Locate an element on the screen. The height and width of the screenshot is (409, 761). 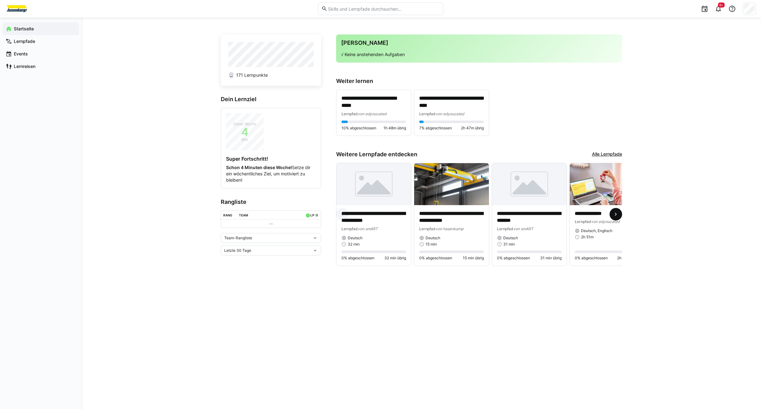
span: 15 min is located at coordinates (431, 245).